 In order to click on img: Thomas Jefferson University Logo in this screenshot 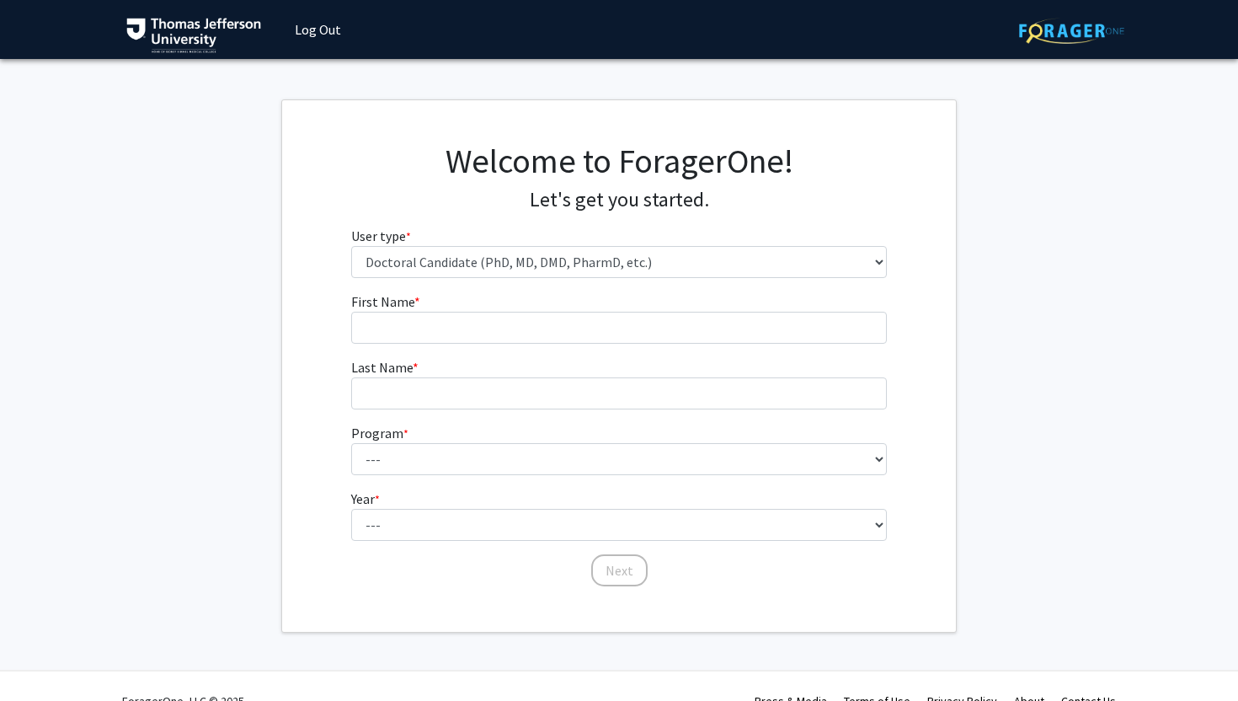, I will do `click(194, 35)`.